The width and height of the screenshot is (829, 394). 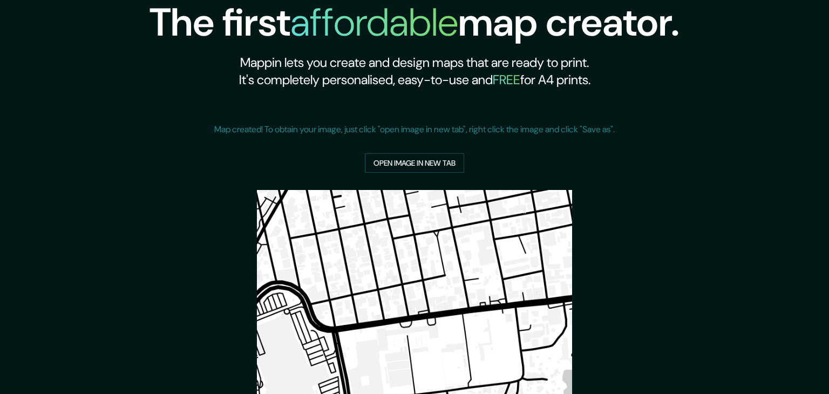 I want to click on h5: FREE, so click(x=506, y=79).